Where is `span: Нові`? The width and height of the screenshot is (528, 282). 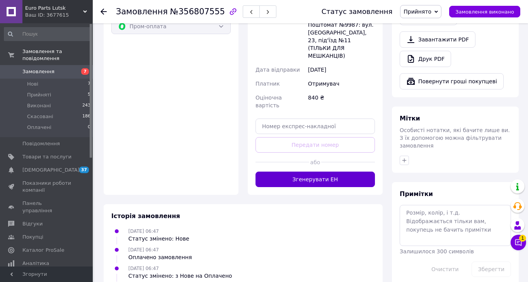
span: Нові is located at coordinates (32, 84).